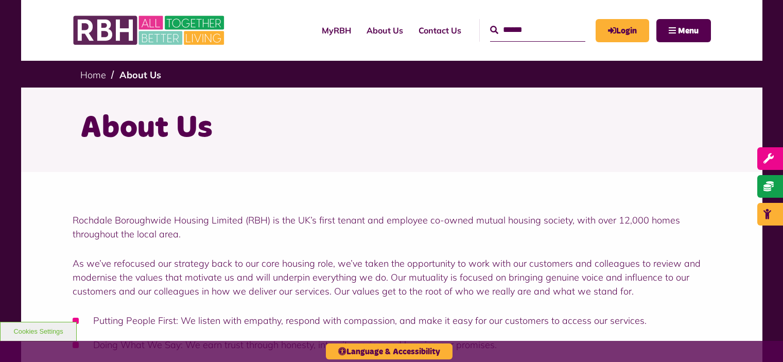 The width and height of the screenshot is (783, 362). Describe the element at coordinates (392, 344) in the screenshot. I see `li: Doing What We Say: We earn trust through honesty, integrity, caring and keeping our promises.` at that location.